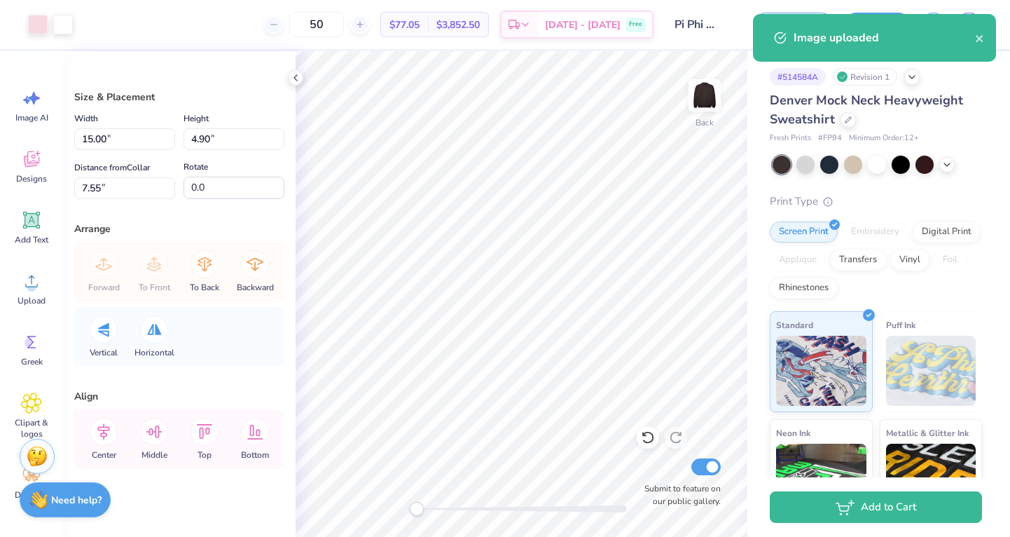 This screenshot has height=537, width=1010. I want to click on span: Metallic & Glitter Ink, so click(928, 432).